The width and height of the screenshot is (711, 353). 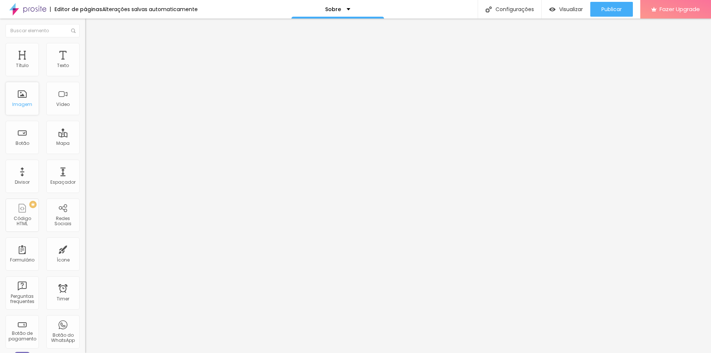 What do you see at coordinates (22, 182) in the screenshot?
I see `div: Divisor` at bounding box center [22, 182].